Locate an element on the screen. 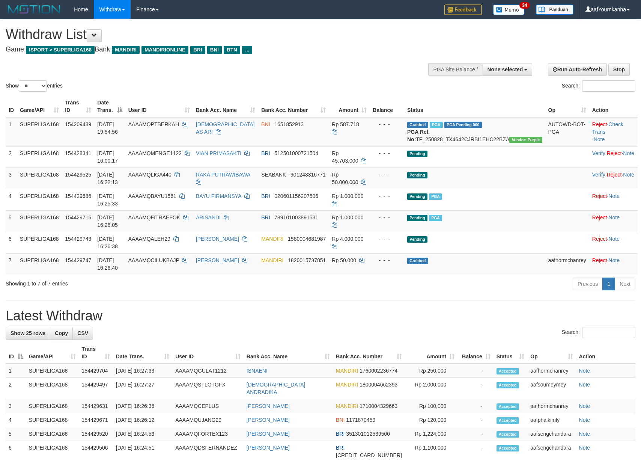 This screenshot has width=641, height=462. a: Run Auto-Refresh is located at coordinates (577, 69).